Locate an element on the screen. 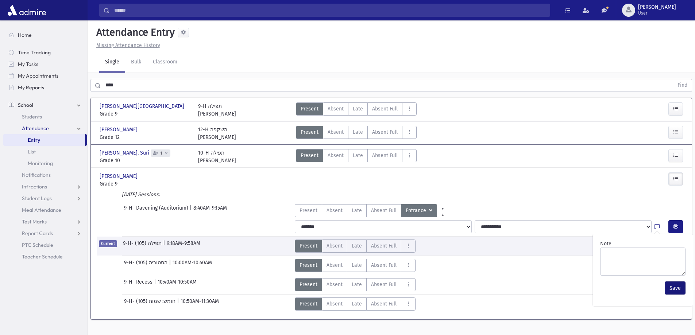 The height and width of the screenshot is (335, 695). a: Infractions is located at coordinates (45, 187).